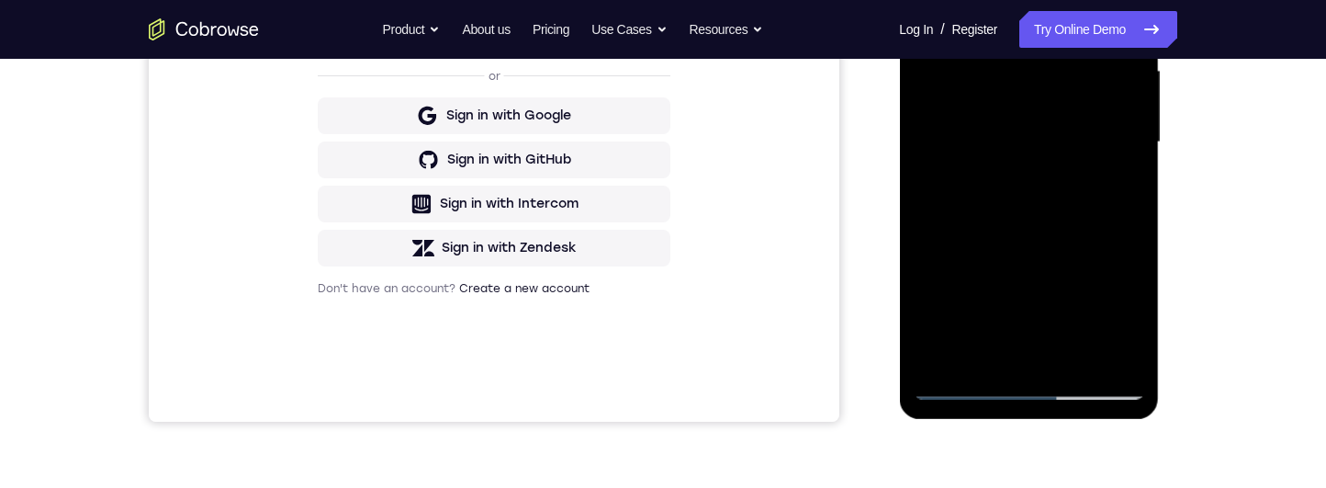 This screenshot has height=488, width=1326. Describe the element at coordinates (360, 442) in the screenshot. I see `div: Sign in with Zendesk` at that location.